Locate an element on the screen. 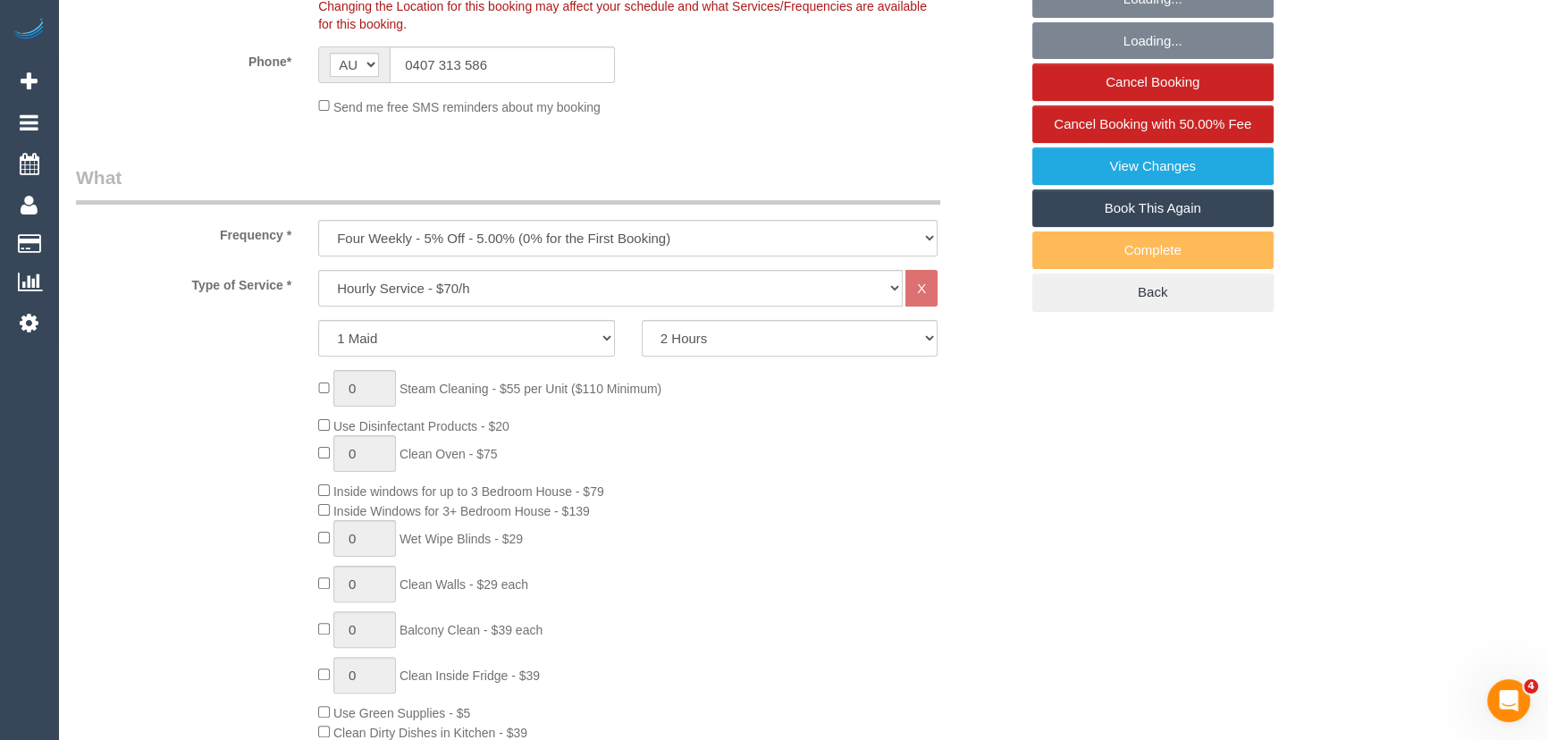 The height and width of the screenshot is (740, 1548). span: Clean Oven - $75 is located at coordinates (449, 454).